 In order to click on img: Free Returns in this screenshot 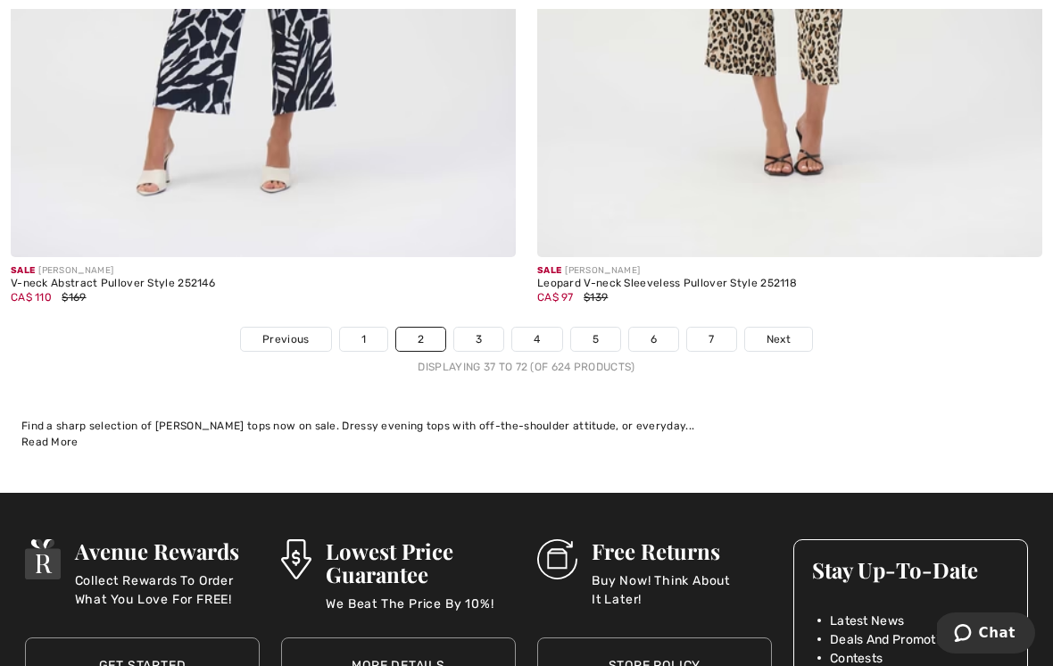, I will do `click(557, 559)`.